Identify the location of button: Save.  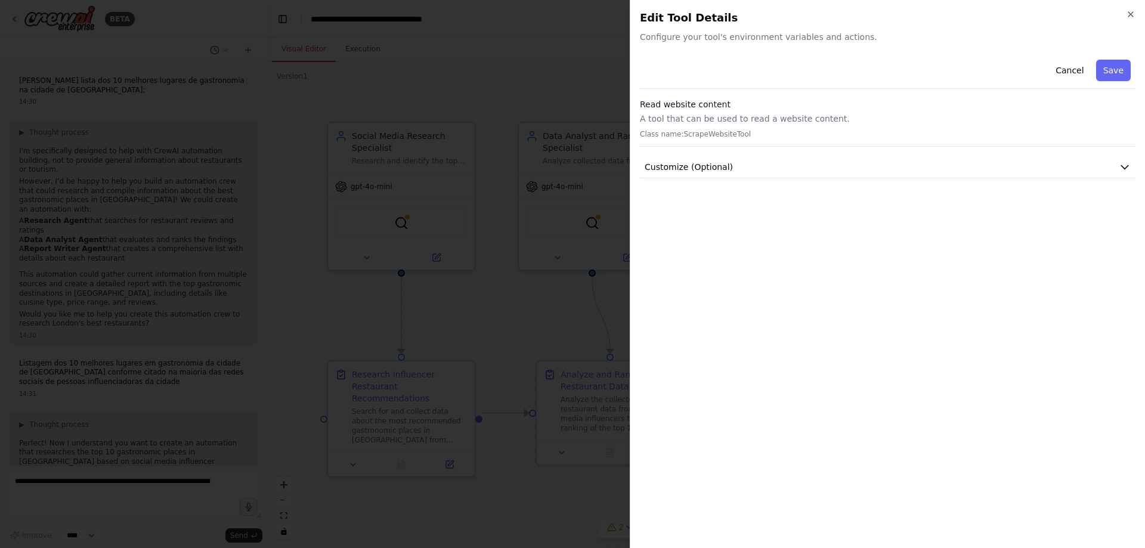
(1113, 70).